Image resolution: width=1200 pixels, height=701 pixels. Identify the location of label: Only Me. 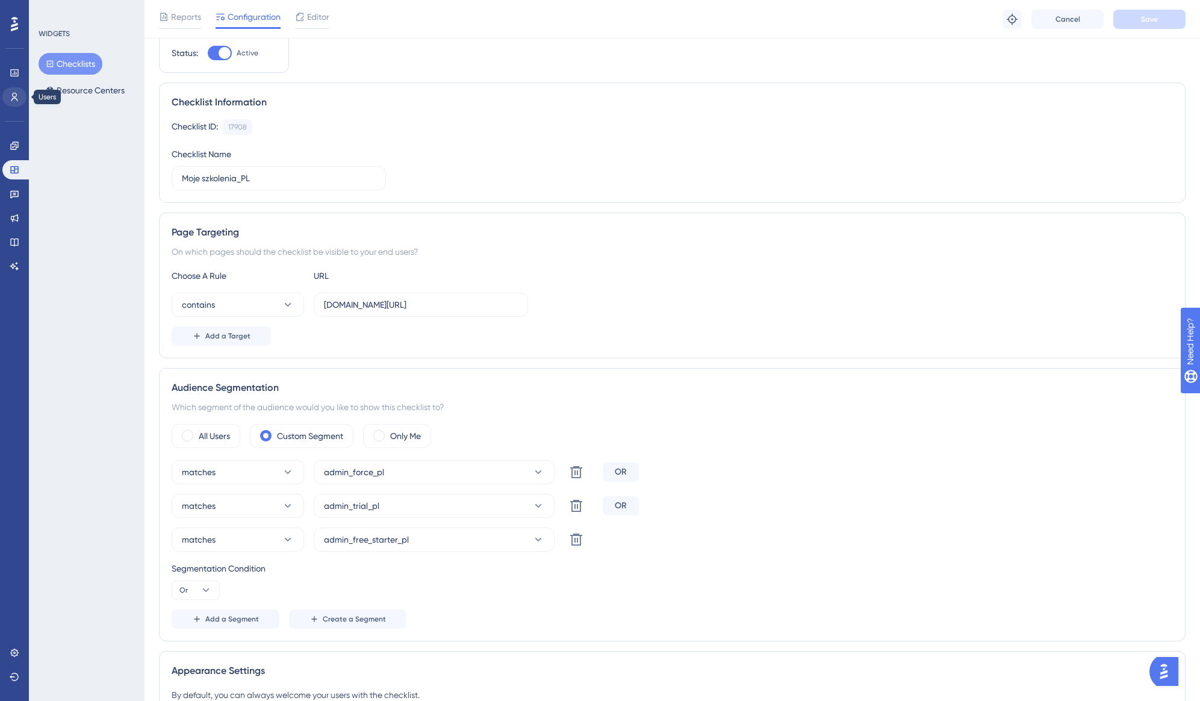
(405, 436).